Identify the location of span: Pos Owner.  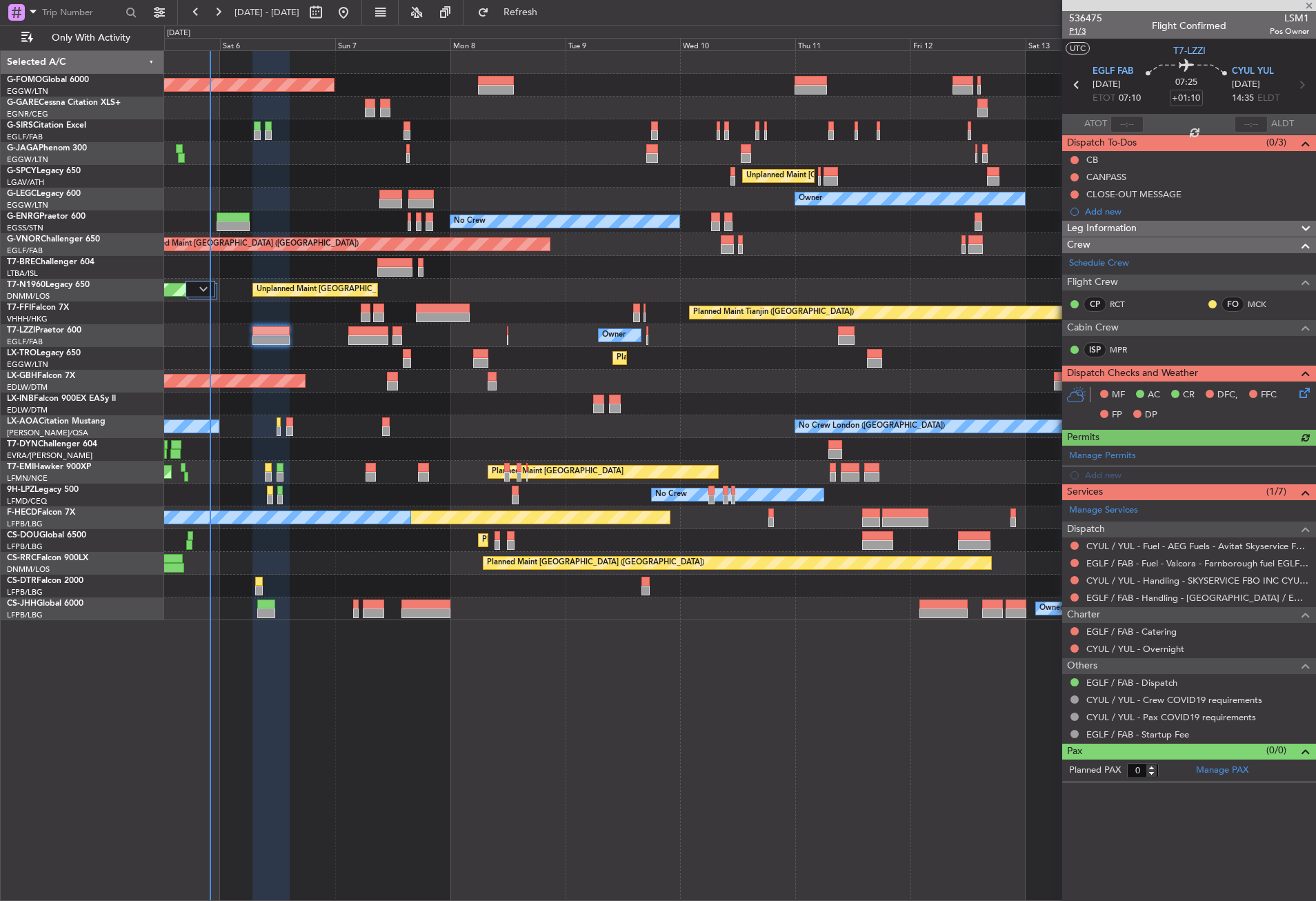
(1289, 31).